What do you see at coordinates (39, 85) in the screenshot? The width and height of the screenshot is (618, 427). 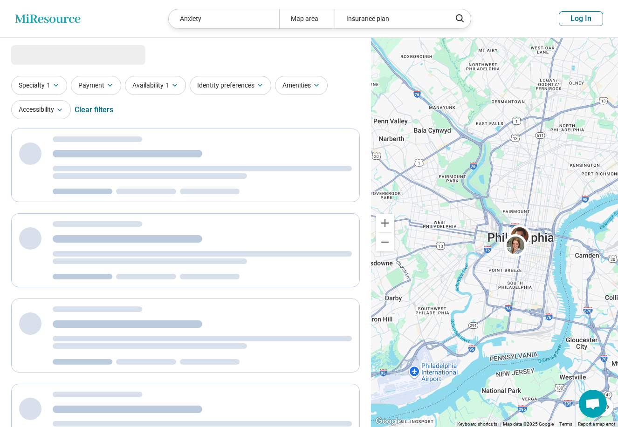 I see `button: Specialty1` at bounding box center [39, 85].